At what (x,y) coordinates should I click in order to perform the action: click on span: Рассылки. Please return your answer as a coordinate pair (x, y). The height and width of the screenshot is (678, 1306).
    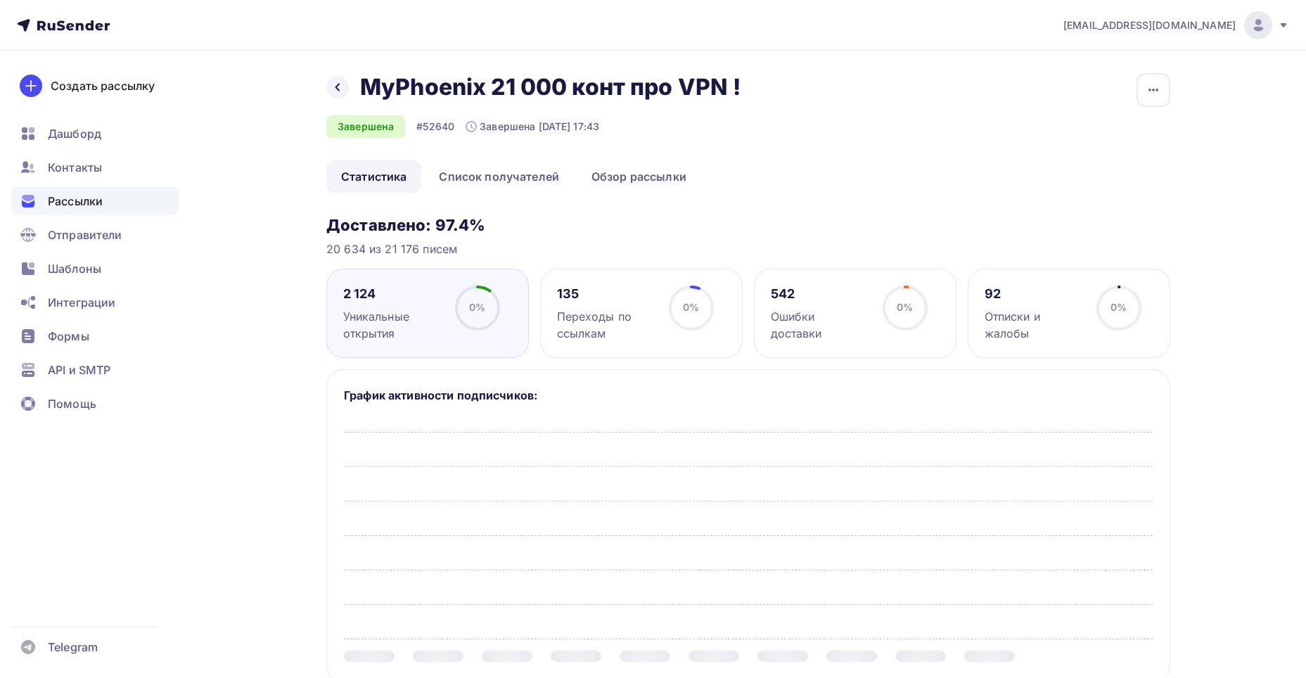
    Looking at the image, I should click on (75, 201).